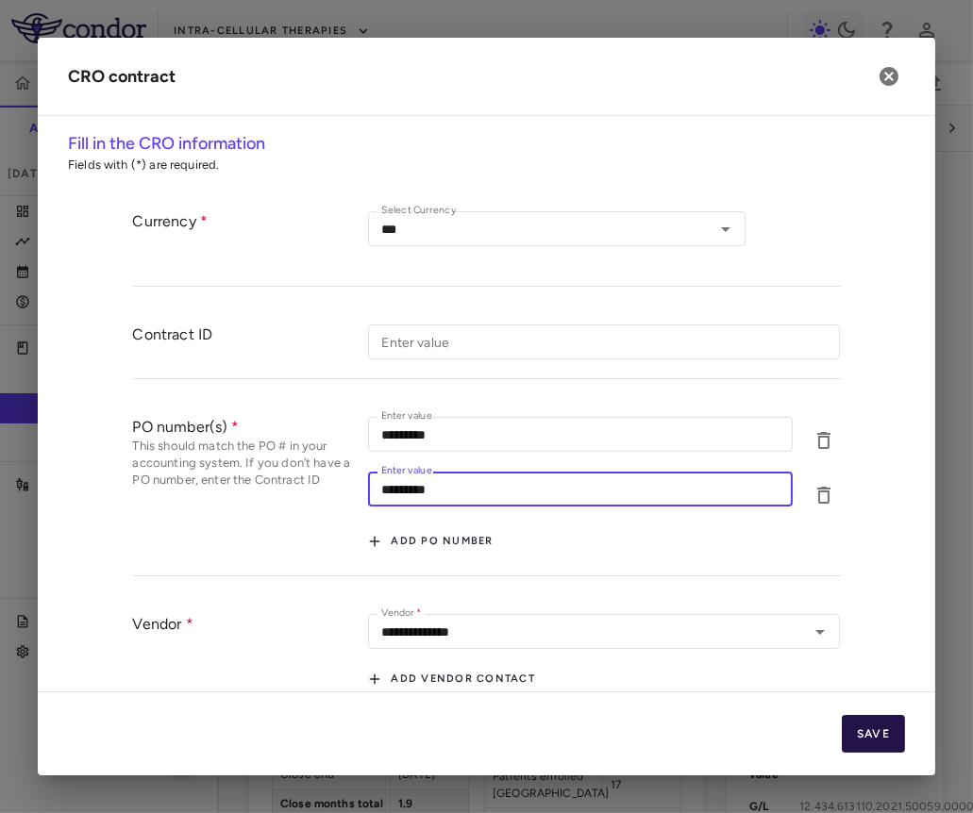 The height and width of the screenshot is (813, 973). I want to click on p: Fields with (*) are required., so click(486, 165).